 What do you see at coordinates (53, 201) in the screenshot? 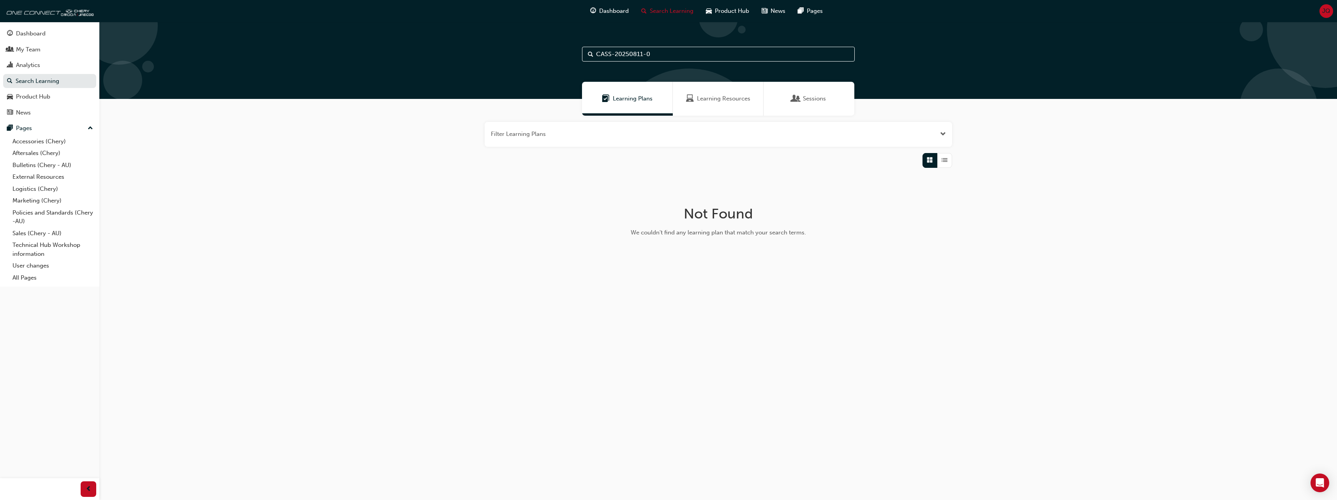
I see `a: Marketing (Chery)` at bounding box center [53, 201].